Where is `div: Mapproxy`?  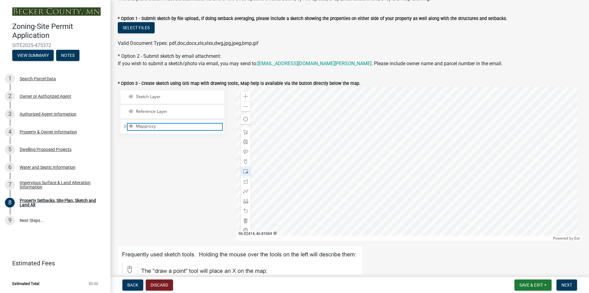 div: Mapproxy is located at coordinates (175, 126).